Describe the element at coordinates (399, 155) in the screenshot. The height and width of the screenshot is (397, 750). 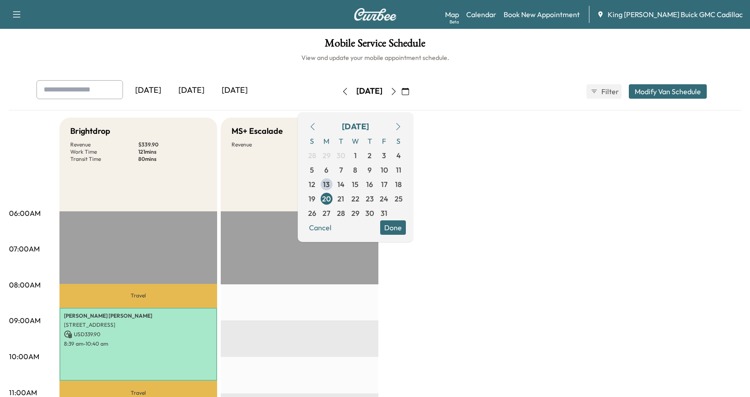
I see `span: 4` at that location.